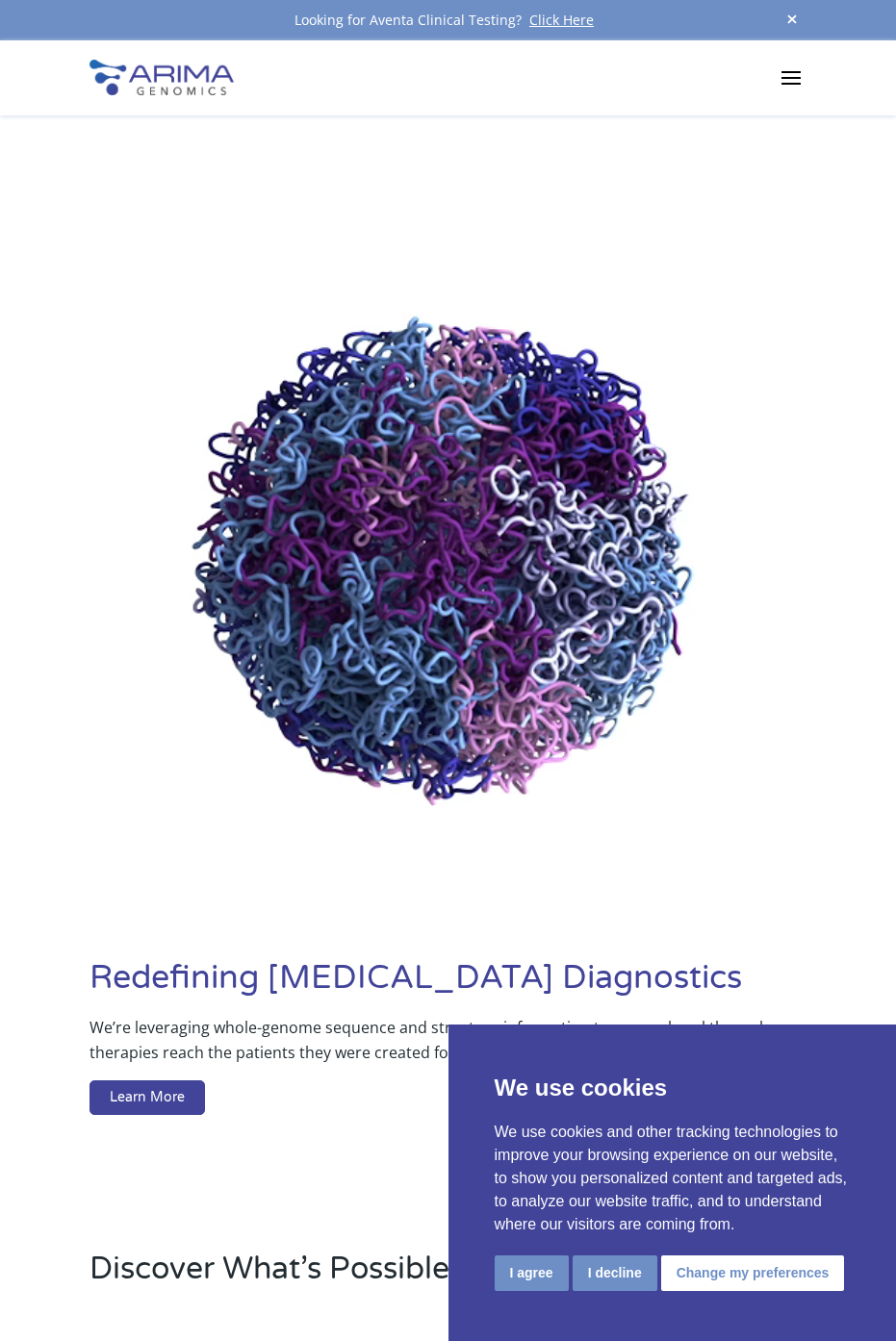 The height and width of the screenshot is (1341, 896). What do you see at coordinates (147, 1098) in the screenshot?
I see `a: Learn More` at bounding box center [147, 1098].